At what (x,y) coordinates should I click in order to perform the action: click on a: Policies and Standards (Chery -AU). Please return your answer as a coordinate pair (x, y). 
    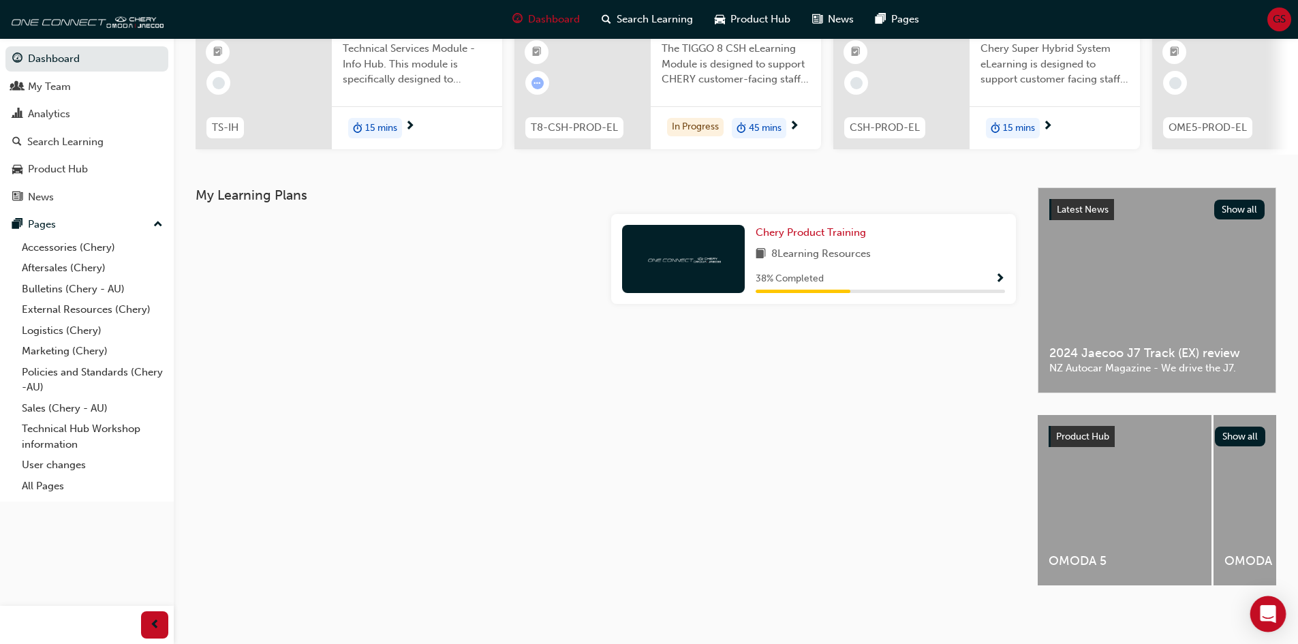
    Looking at the image, I should click on (92, 380).